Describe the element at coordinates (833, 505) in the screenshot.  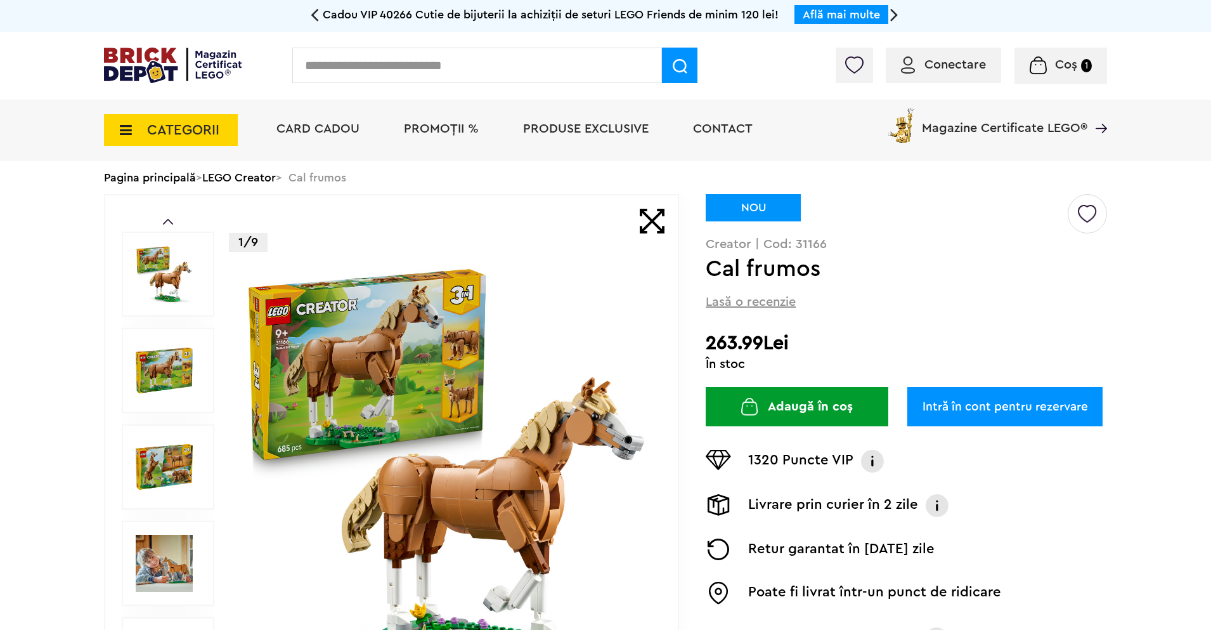
I see `p: Livrare prin curier în 2 zile` at that location.